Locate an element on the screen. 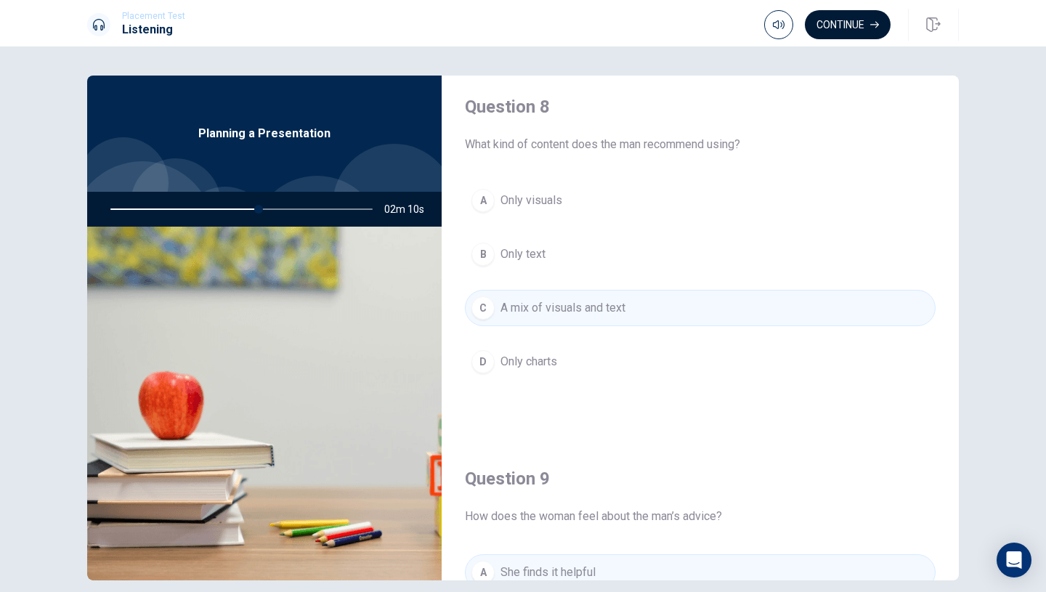  h4: Question 8 is located at coordinates (700, 107).